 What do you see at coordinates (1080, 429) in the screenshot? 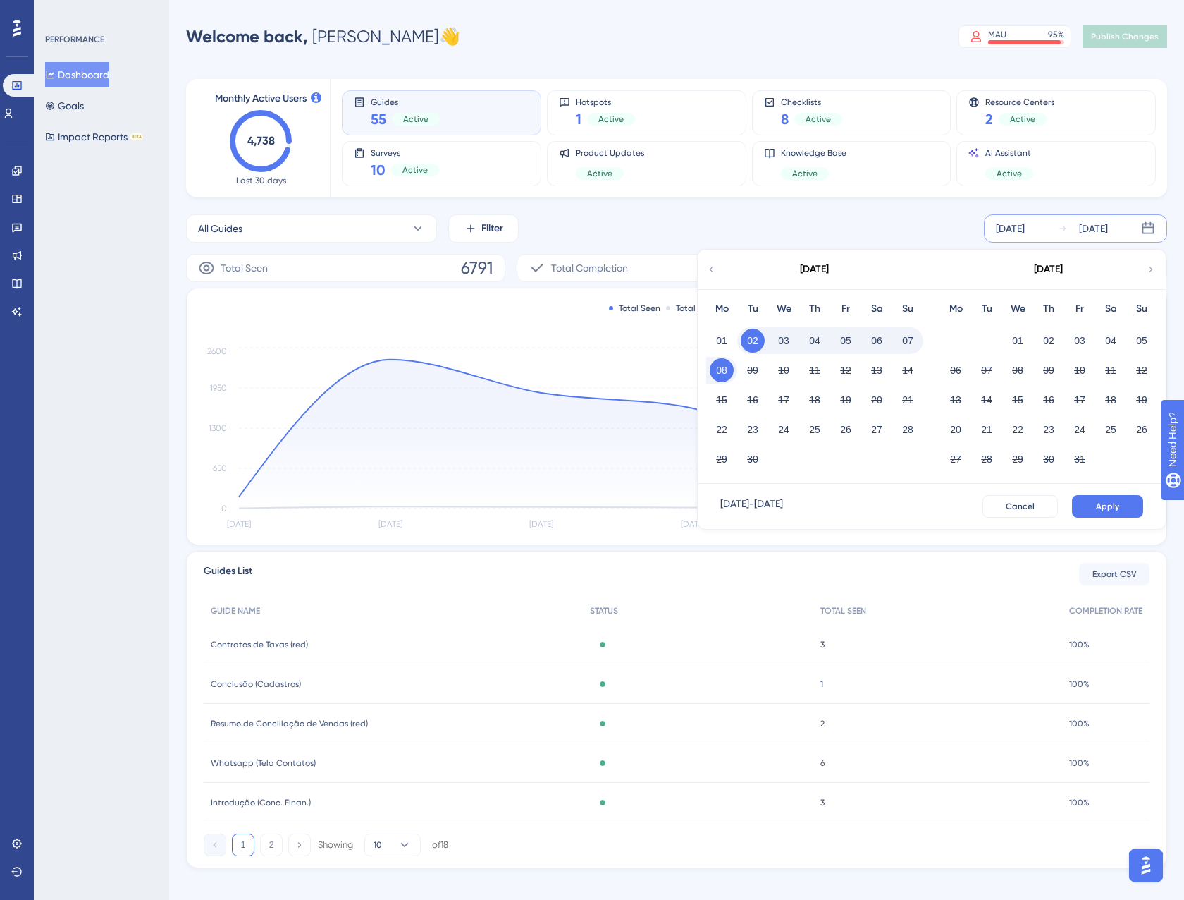
I see `button: 24` at bounding box center [1080, 429].